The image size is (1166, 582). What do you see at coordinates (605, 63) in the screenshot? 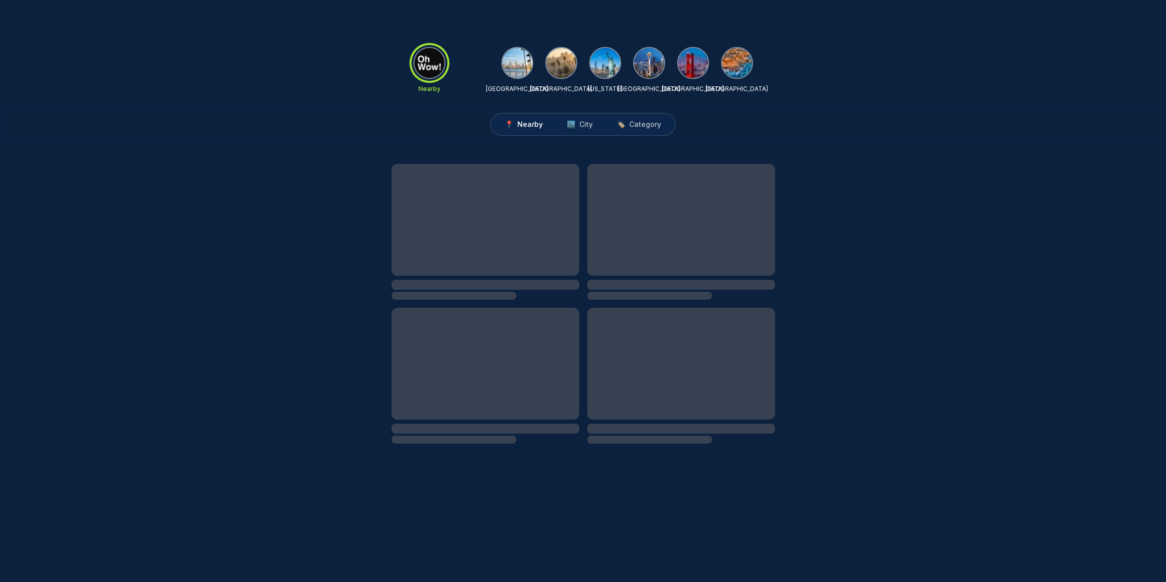
I see `img: New York` at bounding box center [605, 63].